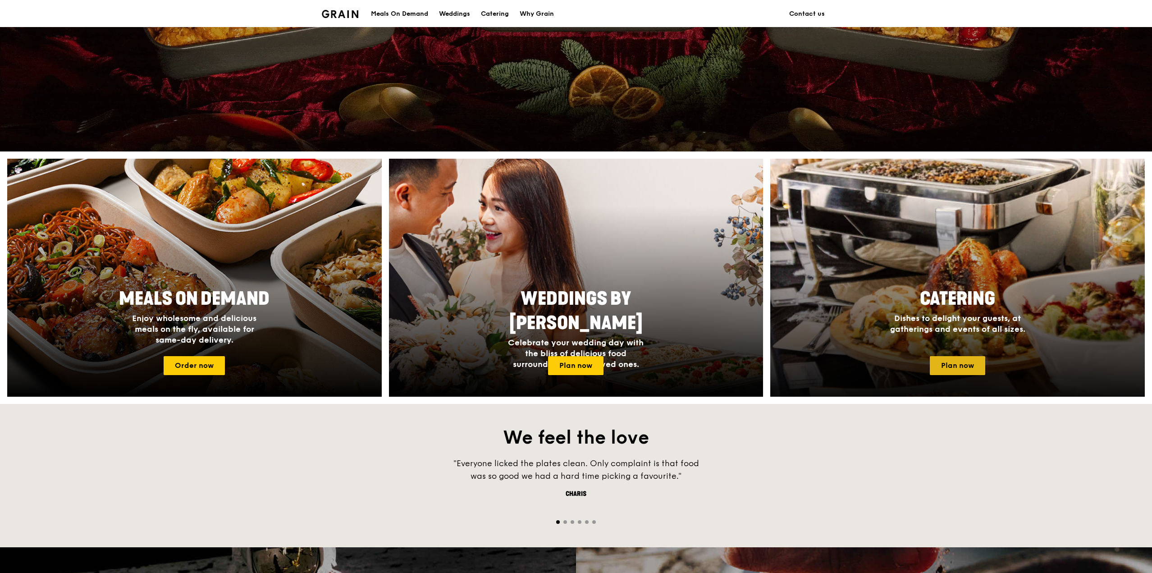 The width and height of the screenshot is (1152, 573). What do you see at coordinates (587, 522) in the screenshot?
I see `span: Go to slide 5` at bounding box center [587, 522].